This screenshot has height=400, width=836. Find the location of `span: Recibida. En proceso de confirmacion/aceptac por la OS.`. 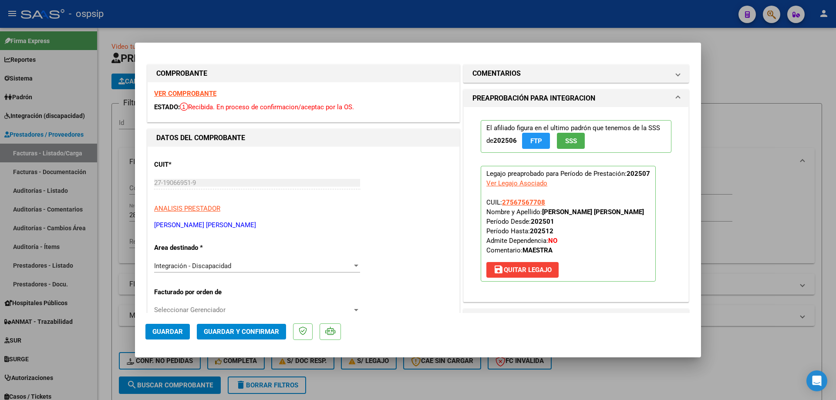

span: Recibida. En proceso de confirmacion/aceptac por la OS. is located at coordinates (267, 107).